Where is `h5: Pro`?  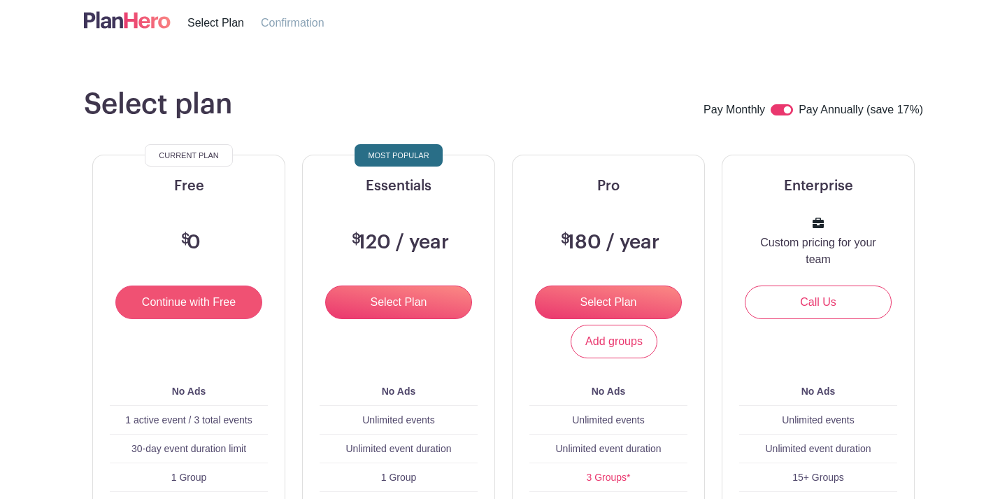
h5: Pro is located at coordinates (609, 186).